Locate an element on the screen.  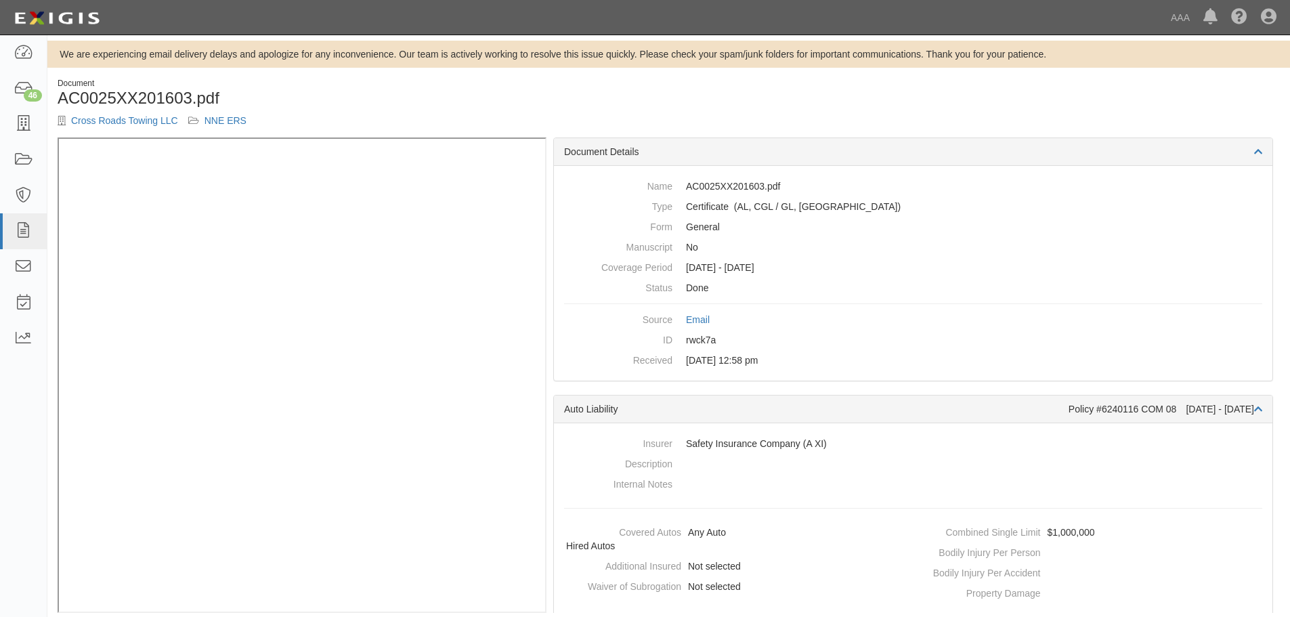
div: We are experiencing email delivery delays and apologize for any inconvenience. Our team is active... is located at coordinates (668, 54).